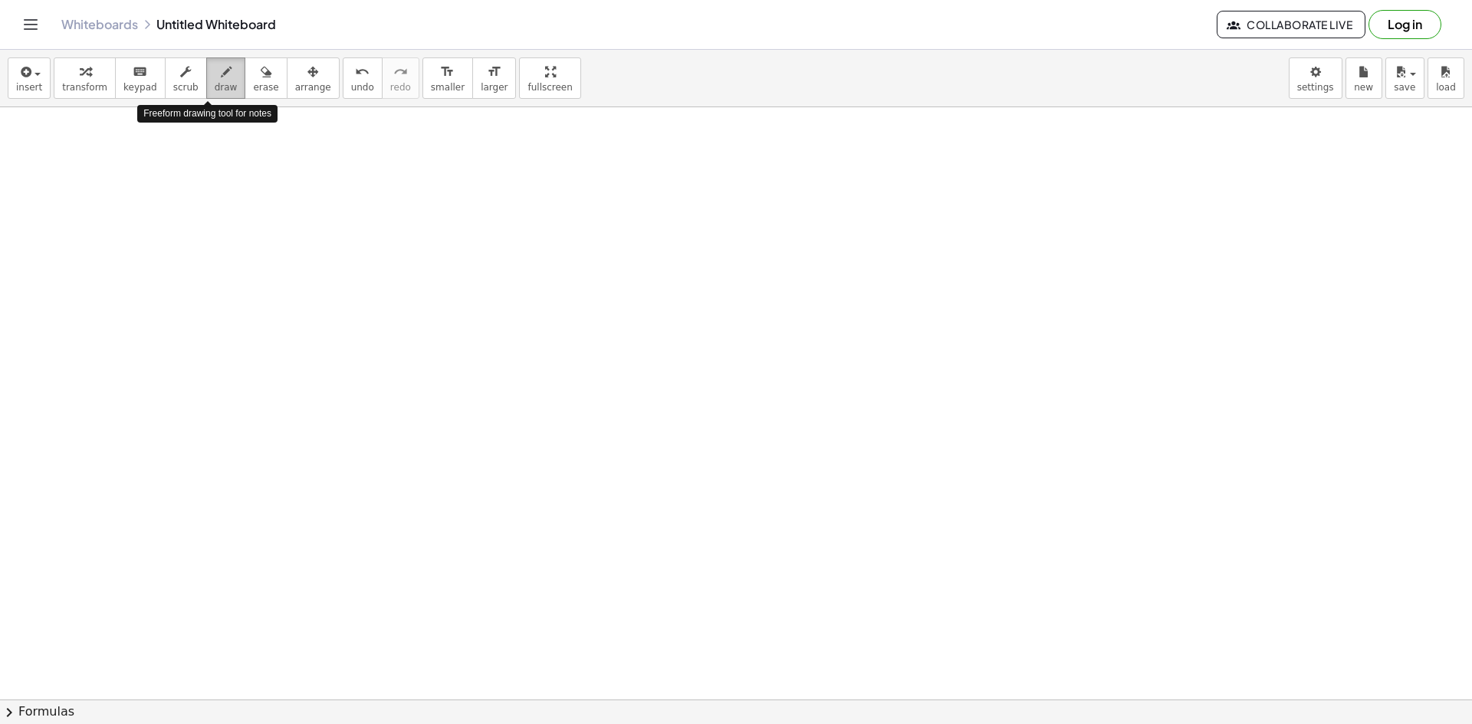  What do you see at coordinates (363, 87) in the screenshot?
I see `span: undo` at bounding box center [363, 87].